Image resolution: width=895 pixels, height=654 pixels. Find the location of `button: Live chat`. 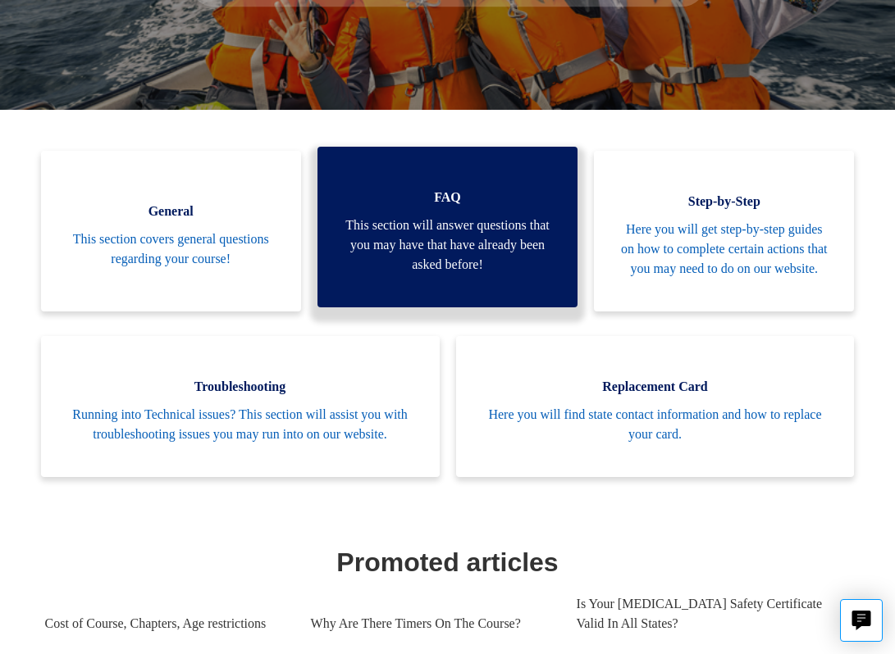

button: Live chat is located at coordinates (861, 621).